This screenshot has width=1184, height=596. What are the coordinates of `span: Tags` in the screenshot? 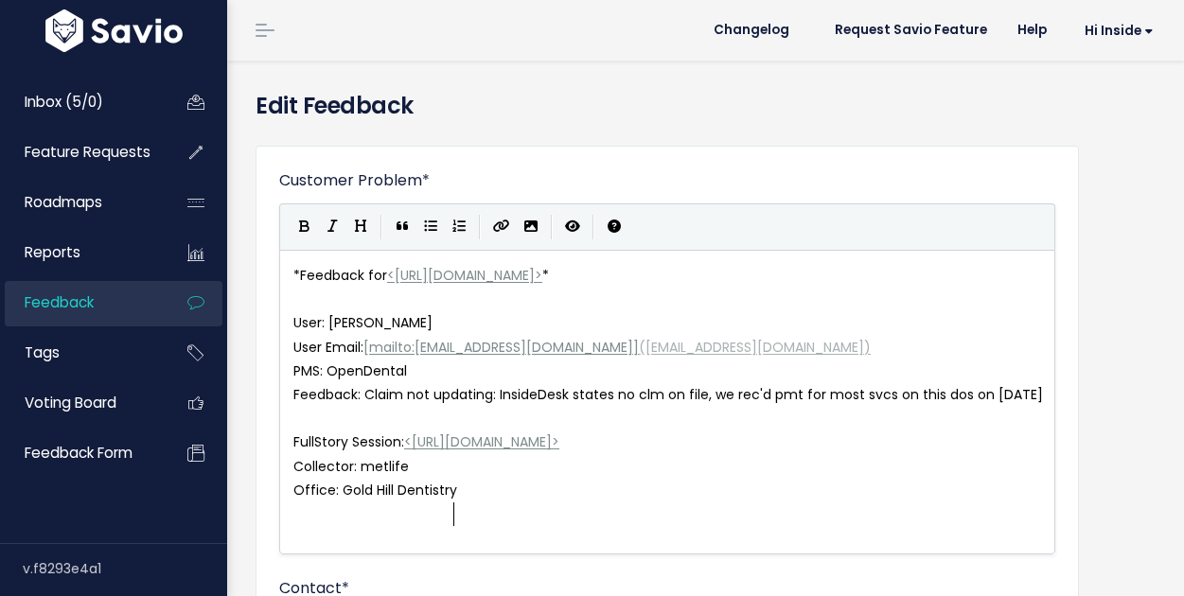 It's located at (42, 352).